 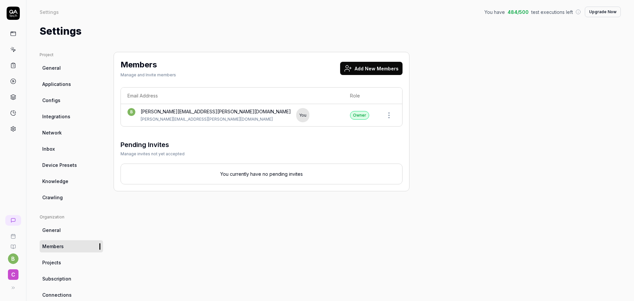 I want to click on span: Inbox, so click(x=49, y=149).